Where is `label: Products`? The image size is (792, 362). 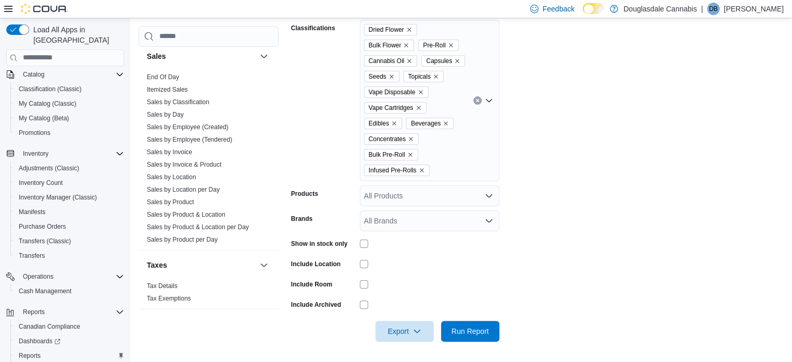 label: Products is located at coordinates (305, 194).